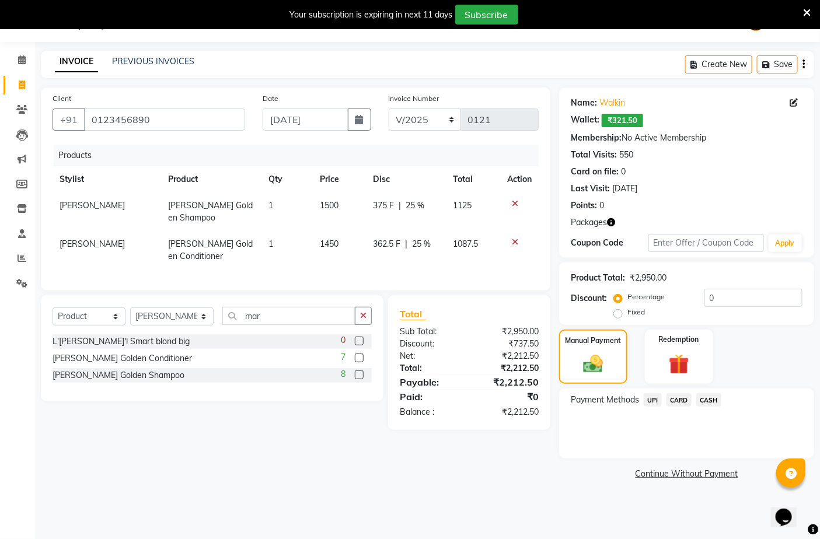 The height and width of the screenshot is (539, 820). What do you see at coordinates (430, 356) in the screenshot?
I see `div: Net:` at bounding box center [430, 356].